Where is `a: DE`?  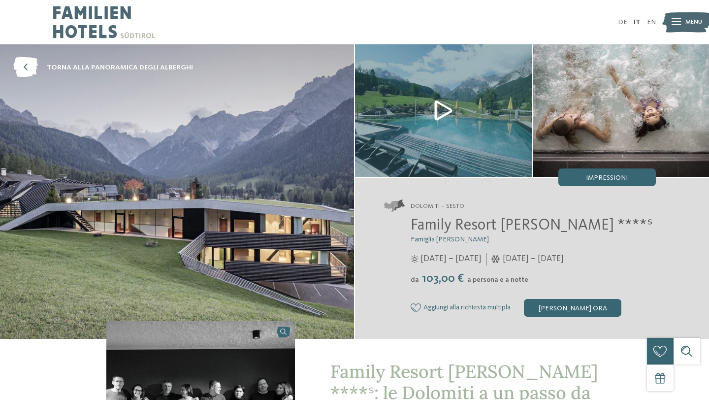 a: DE is located at coordinates (623, 22).